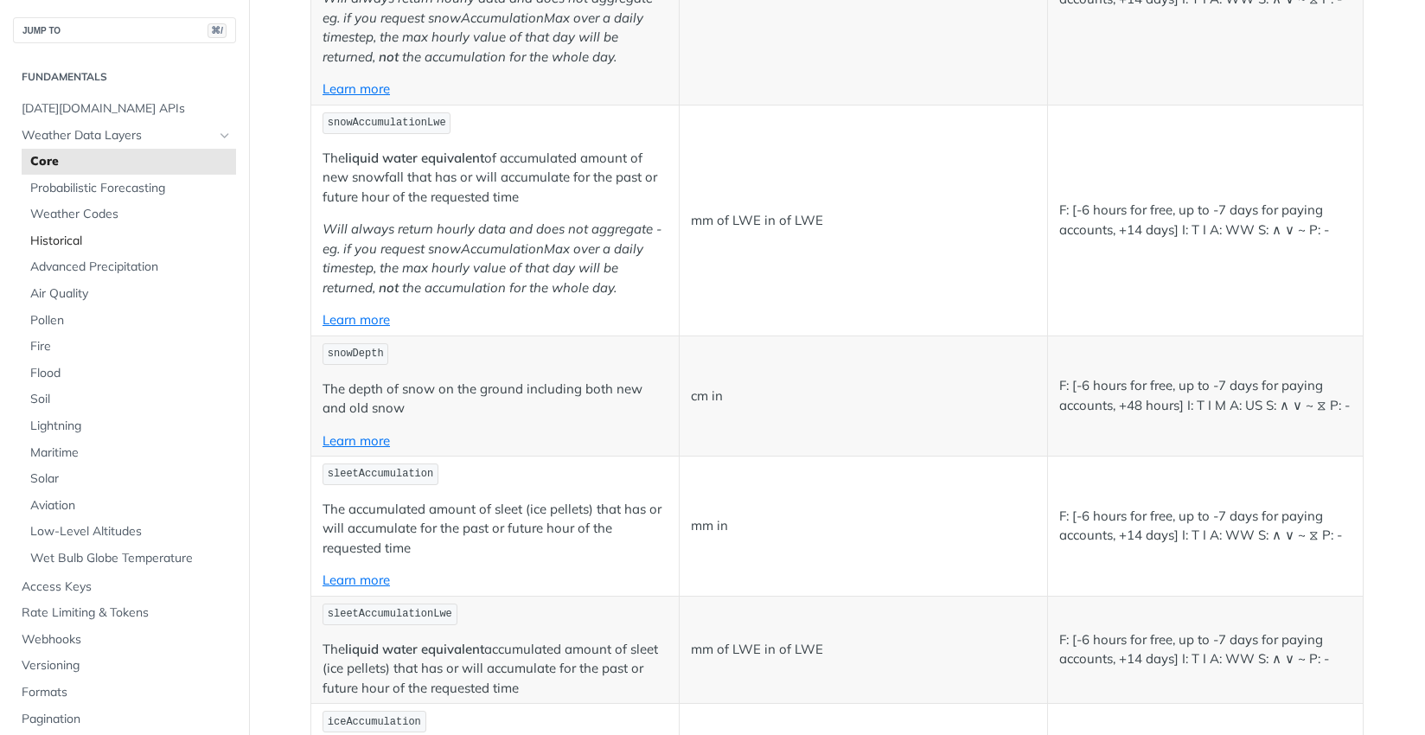 This screenshot has width=1425, height=735. What do you see at coordinates (129, 241) in the screenshot?
I see `a: Historical` at bounding box center [129, 241].